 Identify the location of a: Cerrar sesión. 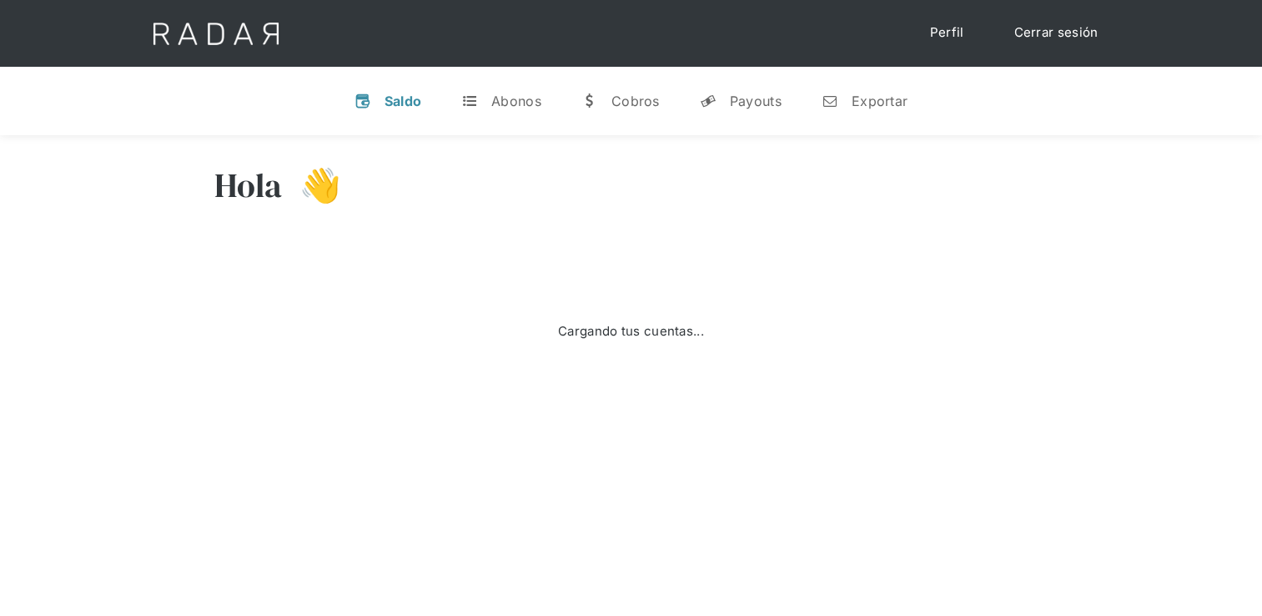
(1056, 33).